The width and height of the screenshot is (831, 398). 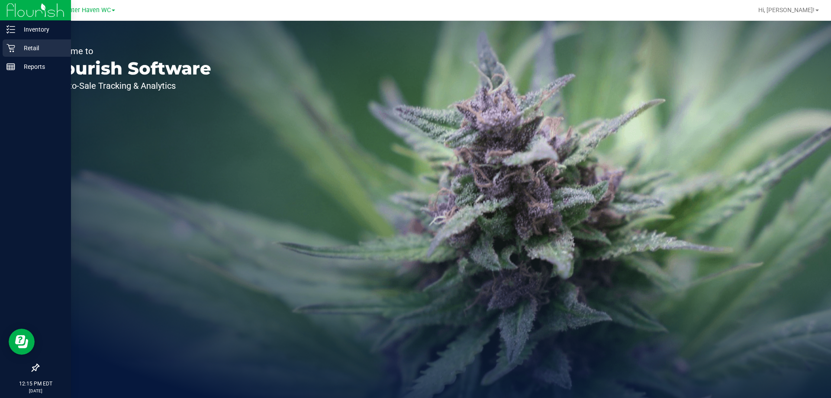 What do you see at coordinates (11, 29) in the screenshot?
I see `inline-svg: Inventory` at bounding box center [11, 29].